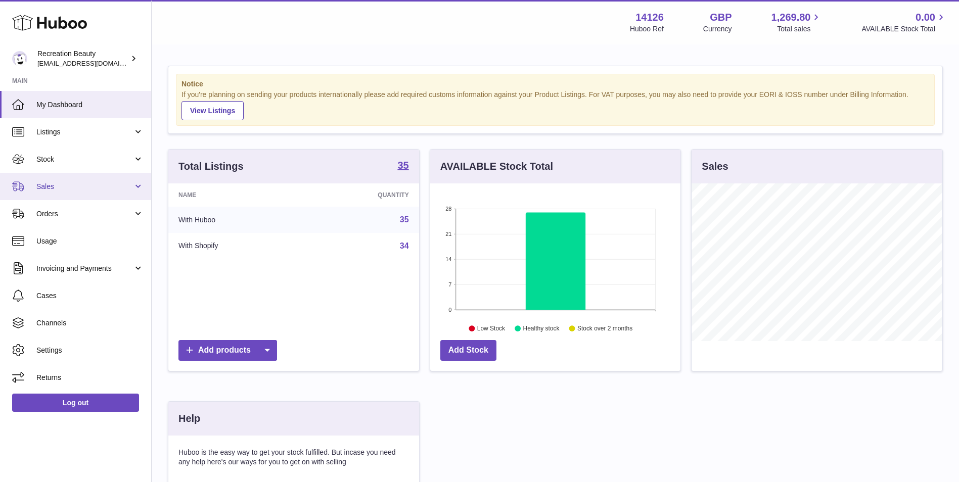 The width and height of the screenshot is (959, 482). Describe the element at coordinates (84, 132) in the screenshot. I see `span: Listings` at that location.